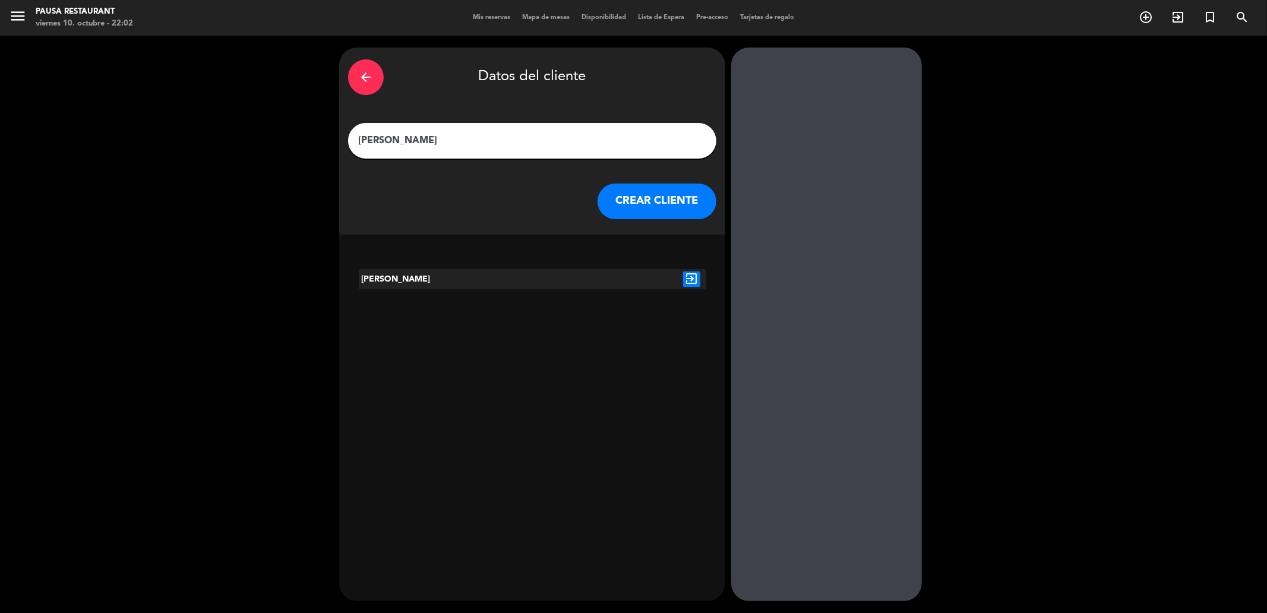 This screenshot has height=613, width=1267. I want to click on i: turned_in_not, so click(1210, 17).